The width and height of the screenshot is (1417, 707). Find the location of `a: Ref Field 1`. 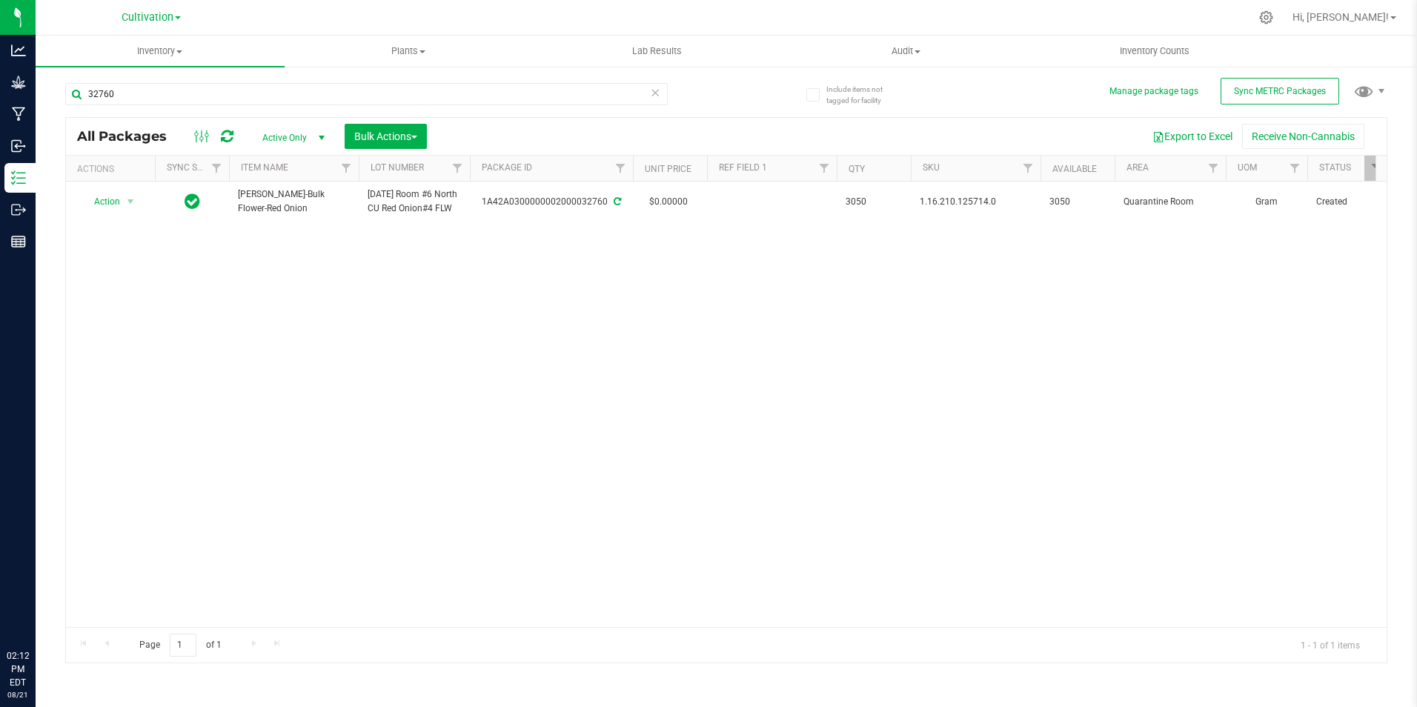

a: Ref Field 1 is located at coordinates (743, 168).